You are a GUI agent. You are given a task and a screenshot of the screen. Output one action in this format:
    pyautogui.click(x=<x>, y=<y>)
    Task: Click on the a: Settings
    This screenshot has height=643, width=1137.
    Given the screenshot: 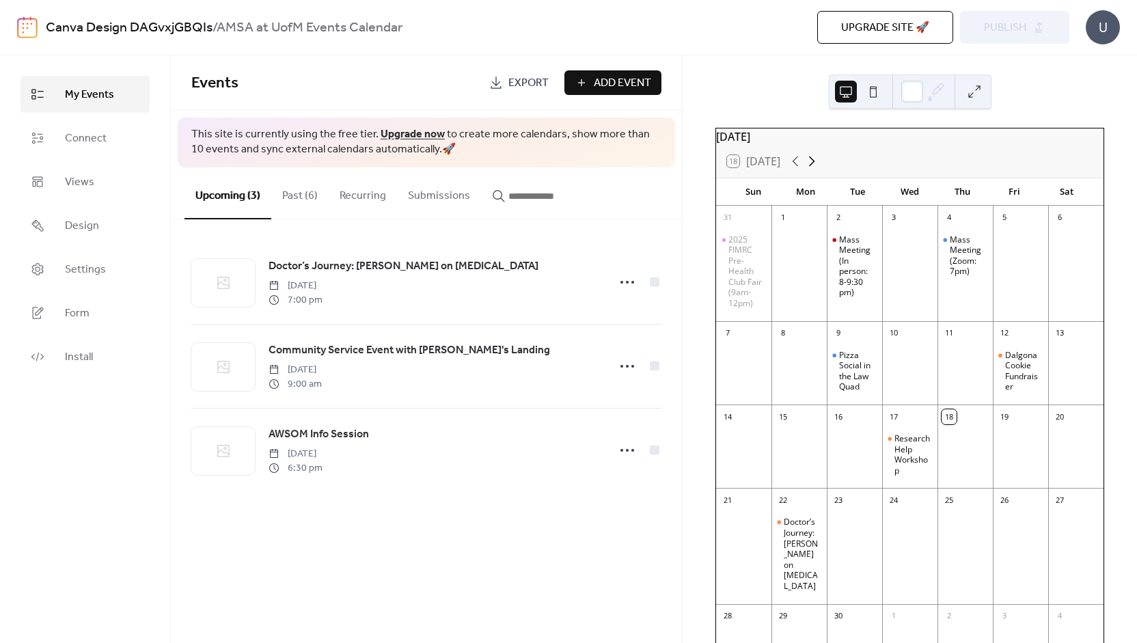 What is the action you would take?
    pyautogui.click(x=85, y=269)
    